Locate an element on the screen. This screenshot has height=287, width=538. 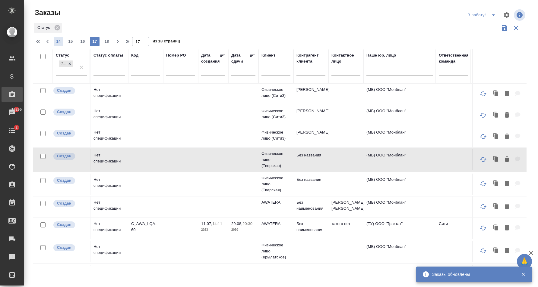
span: 14 is located at coordinates (58, 42).